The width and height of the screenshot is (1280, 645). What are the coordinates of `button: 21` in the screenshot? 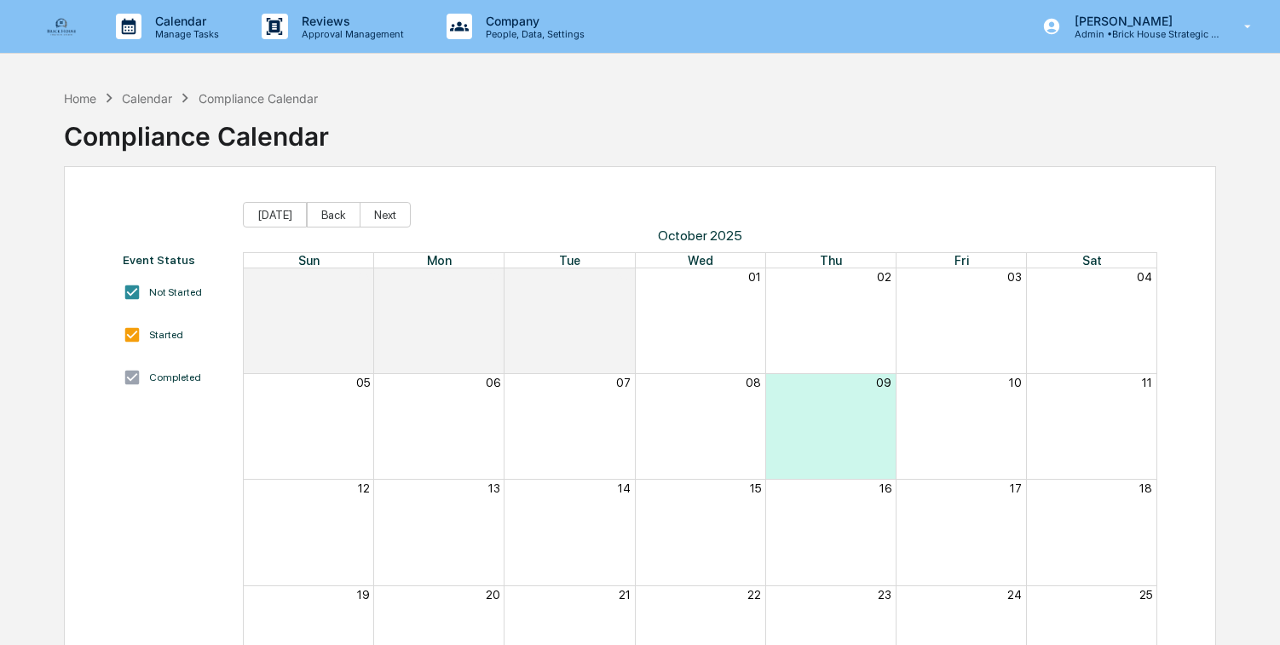 It's located at (625, 595).